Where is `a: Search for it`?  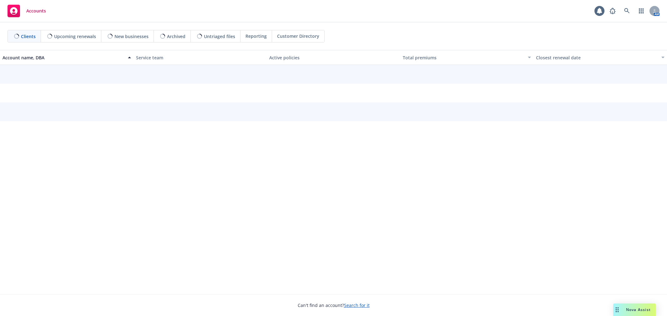 a: Search for it is located at coordinates (357, 305).